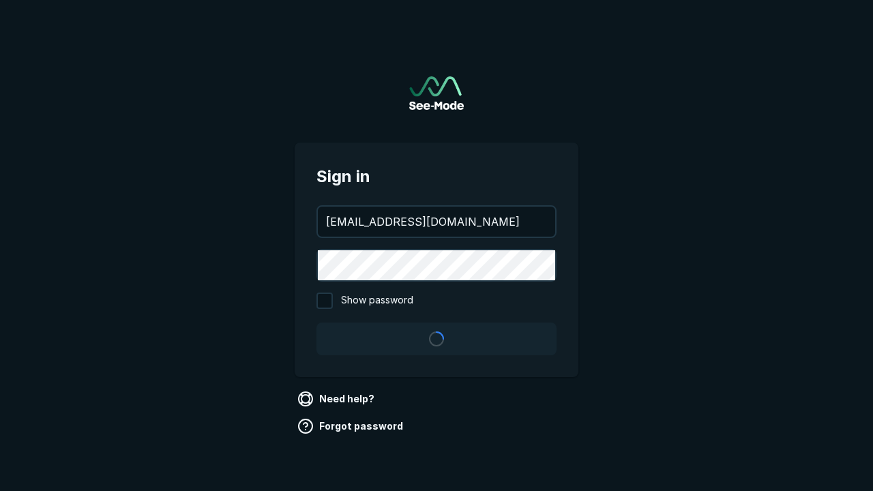 The width and height of the screenshot is (873, 491). What do you see at coordinates (436, 93) in the screenshot?
I see `a: Go to sign in` at bounding box center [436, 93].